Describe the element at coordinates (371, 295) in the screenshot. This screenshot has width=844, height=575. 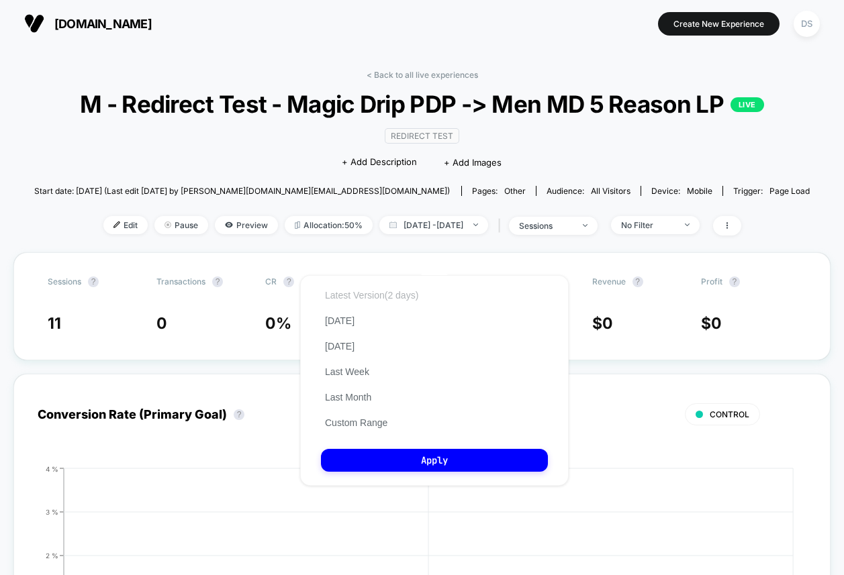
I see `button: Latest Version(2 days)` at that location.